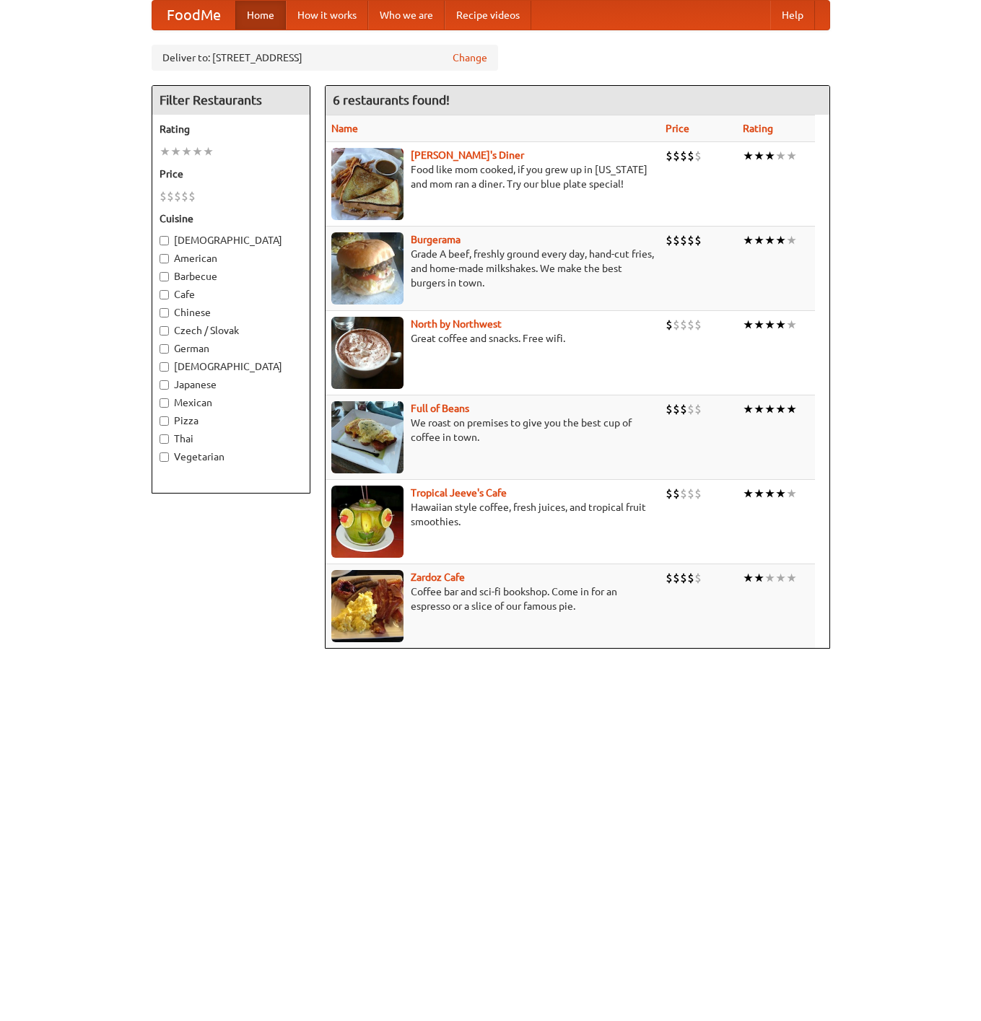 The image size is (981, 1021). Describe the element at coordinates (164, 258) in the screenshot. I see `input: American` at that location.